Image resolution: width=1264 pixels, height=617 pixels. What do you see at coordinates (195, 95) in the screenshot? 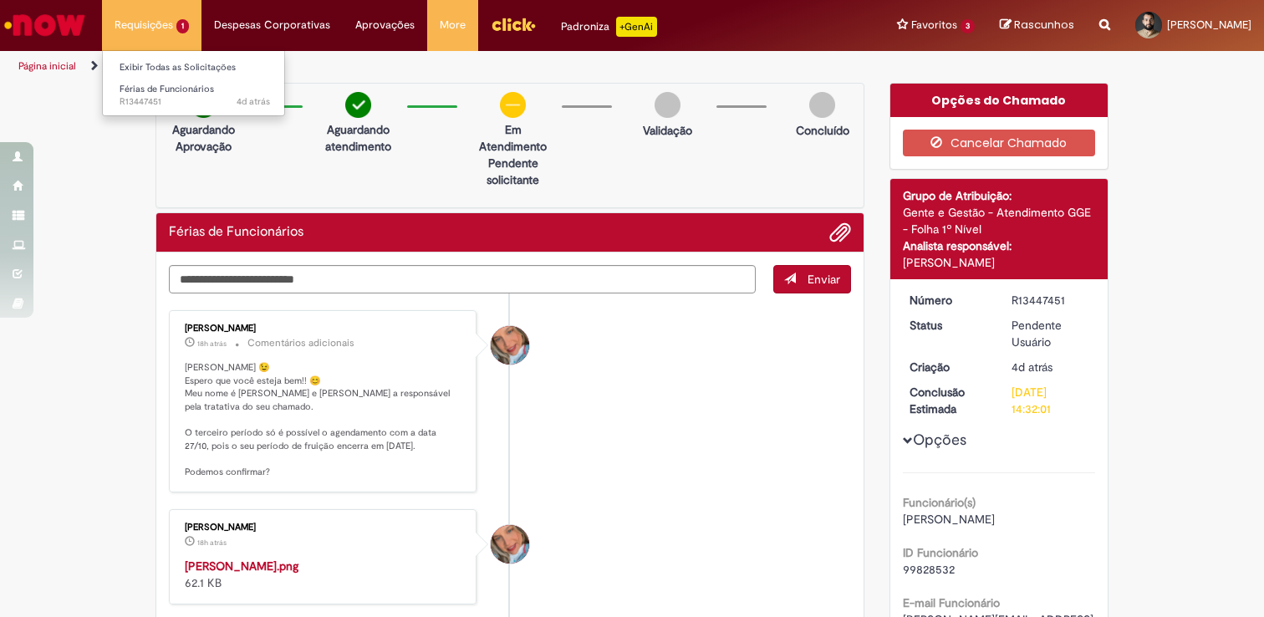
I see `a: Aberto R13447451 : Férias de Funcionários` at bounding box center [195, 95].